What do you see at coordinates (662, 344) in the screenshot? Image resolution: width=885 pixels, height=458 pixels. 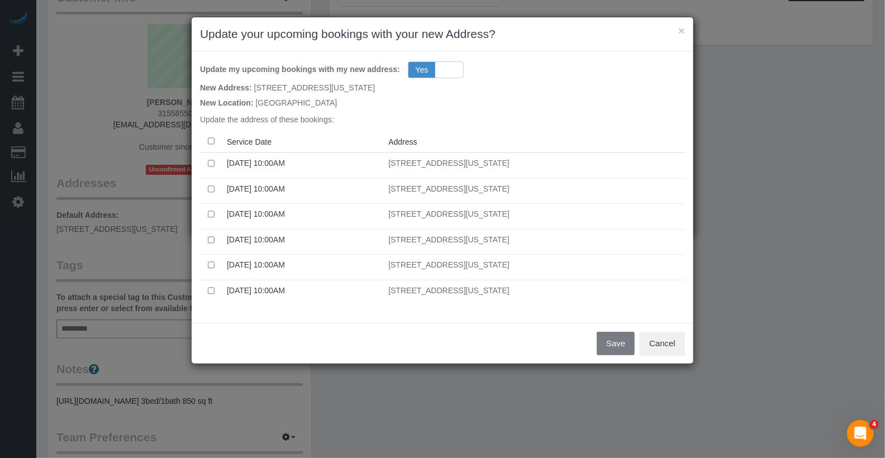 I see `button: Cancel` at bounding box center [662, 344].